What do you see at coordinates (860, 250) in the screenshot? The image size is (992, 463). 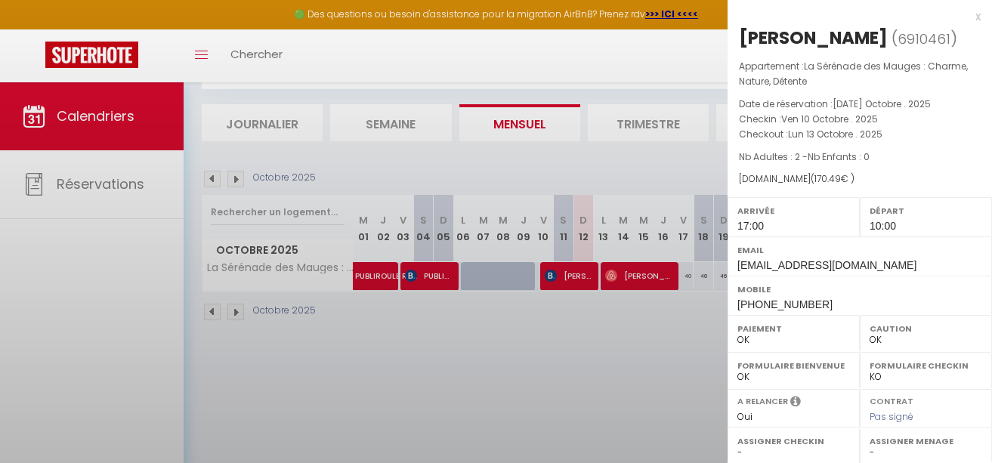 I see `label: Email` at bounding box center [860, 250].